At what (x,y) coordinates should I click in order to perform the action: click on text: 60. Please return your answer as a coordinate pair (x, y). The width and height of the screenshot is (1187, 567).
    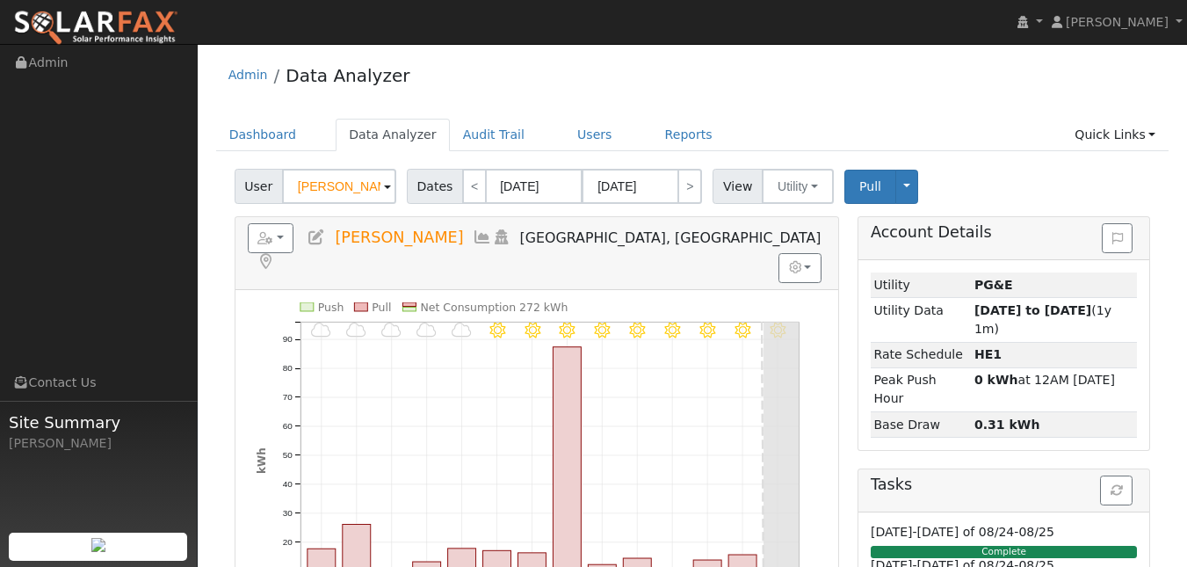
    Looking at the image, I should click on (288, 425).